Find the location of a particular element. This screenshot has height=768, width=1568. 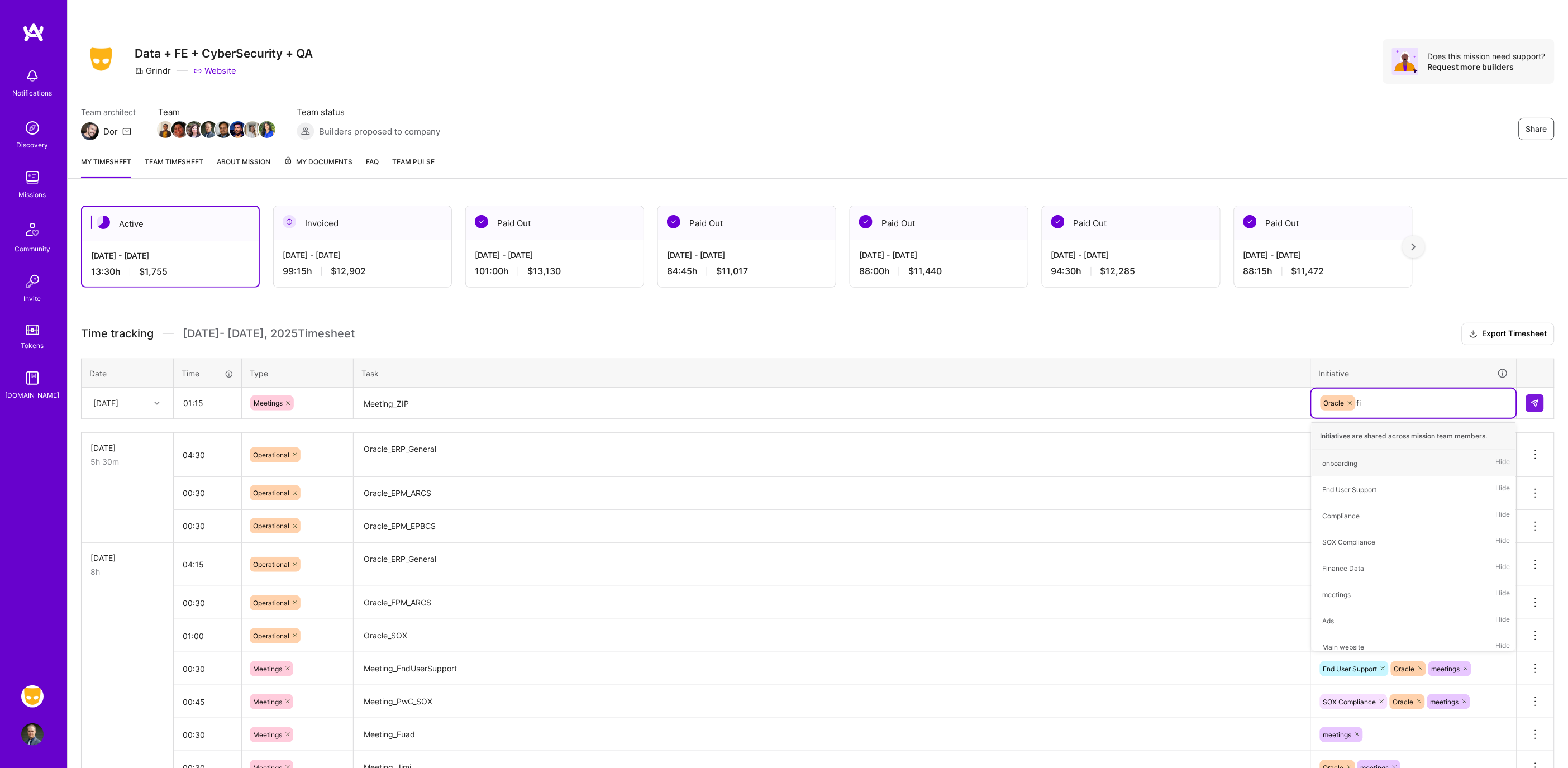

span: $11,472 is located at coordinates (1307, 271).